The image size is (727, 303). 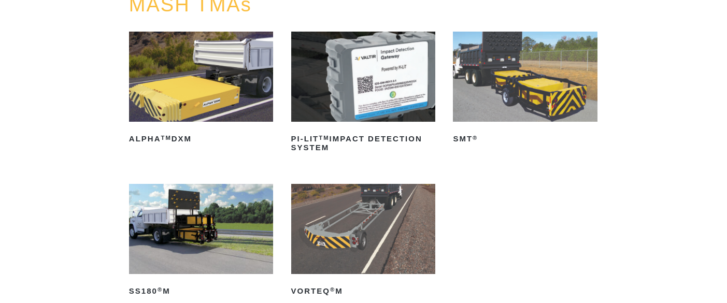 What do you see at coordinates (525, 89) in the screenshot?
I see `a: SMT®` at bounding box center [525, 89].